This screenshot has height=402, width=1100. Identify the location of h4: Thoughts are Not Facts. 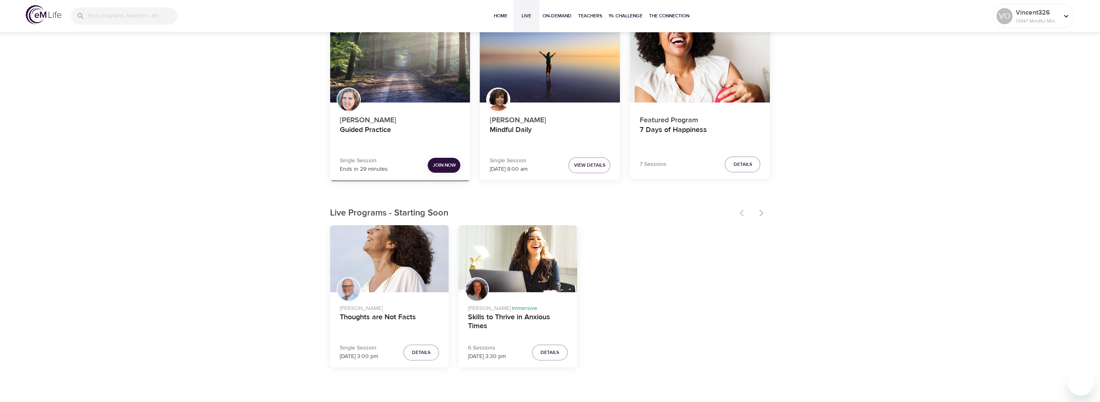
(389, 322).